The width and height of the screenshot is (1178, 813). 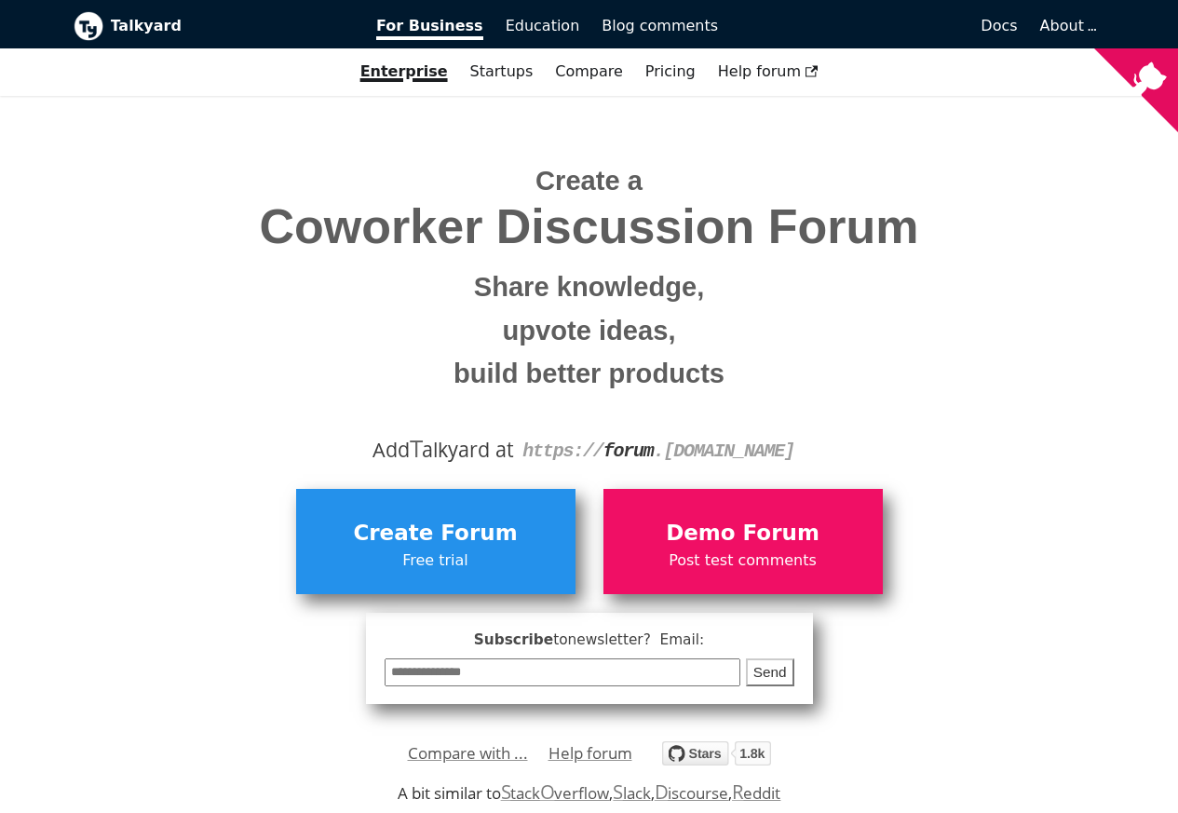 What do you see at coordinates (404, 72) in the screenshot?
I see `a: Enterprise` at bounding box center [404, 72].